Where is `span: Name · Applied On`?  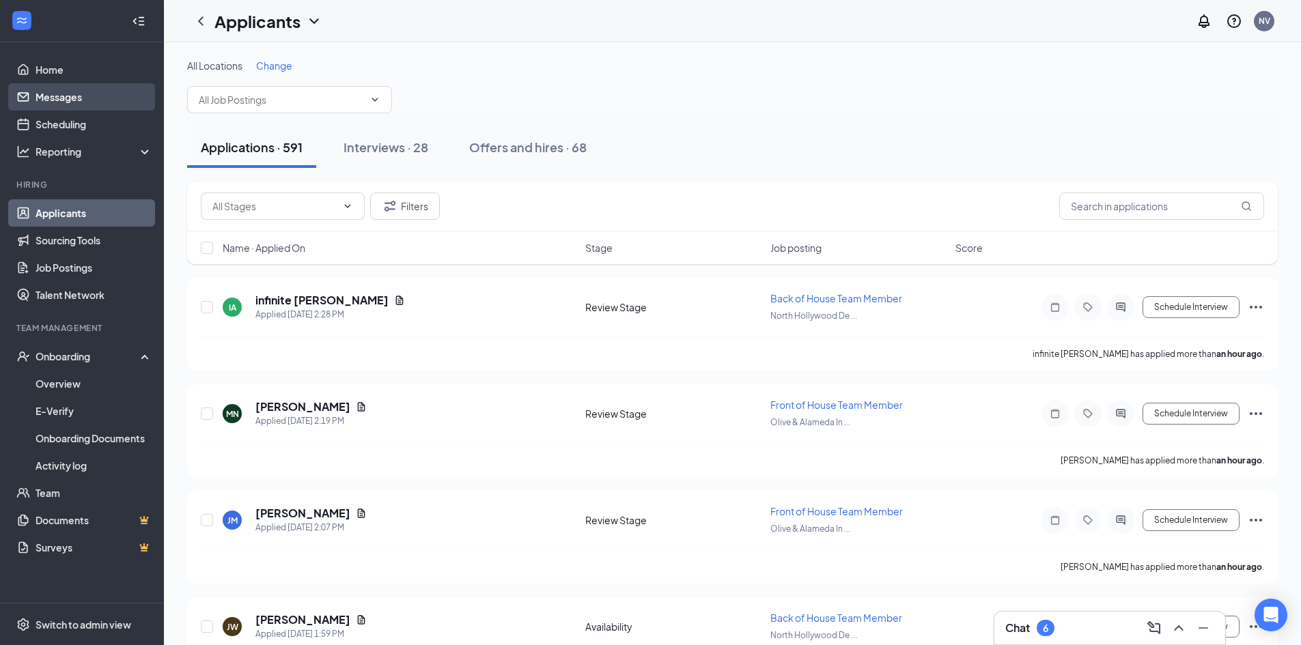 span: Name · Applied On is located at coordinates (264, 248).